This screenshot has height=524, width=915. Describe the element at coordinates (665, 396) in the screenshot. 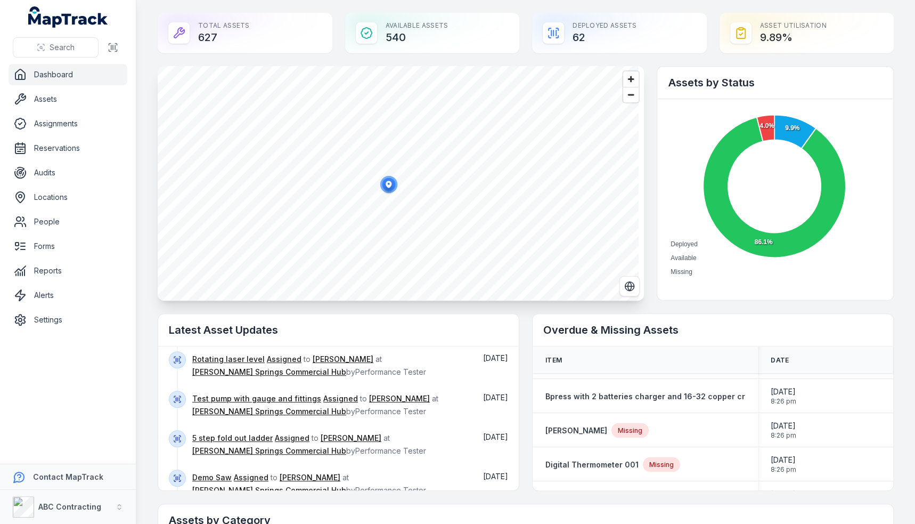

I see `strong: Bpress with 2 batteries charger and 16-32 copper crimp heads` at that location.